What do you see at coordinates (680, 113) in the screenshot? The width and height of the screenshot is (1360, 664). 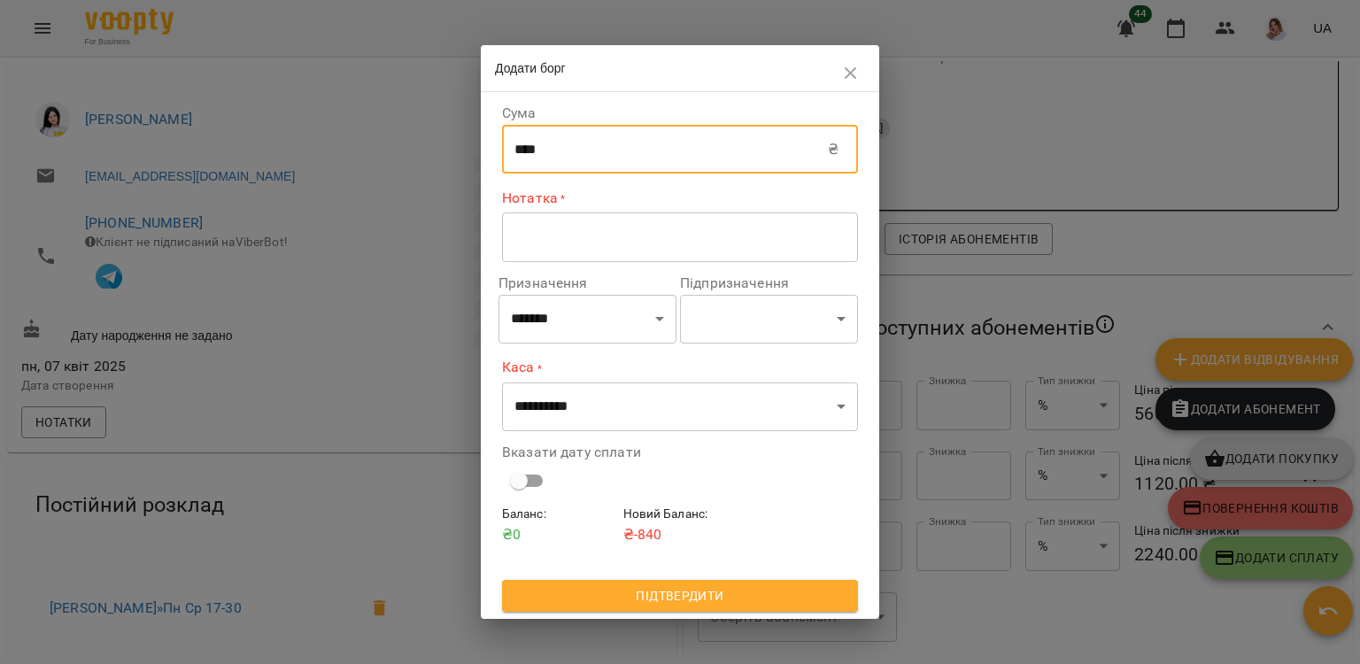 I see `label: Сума` at bounding box center [680, 113].